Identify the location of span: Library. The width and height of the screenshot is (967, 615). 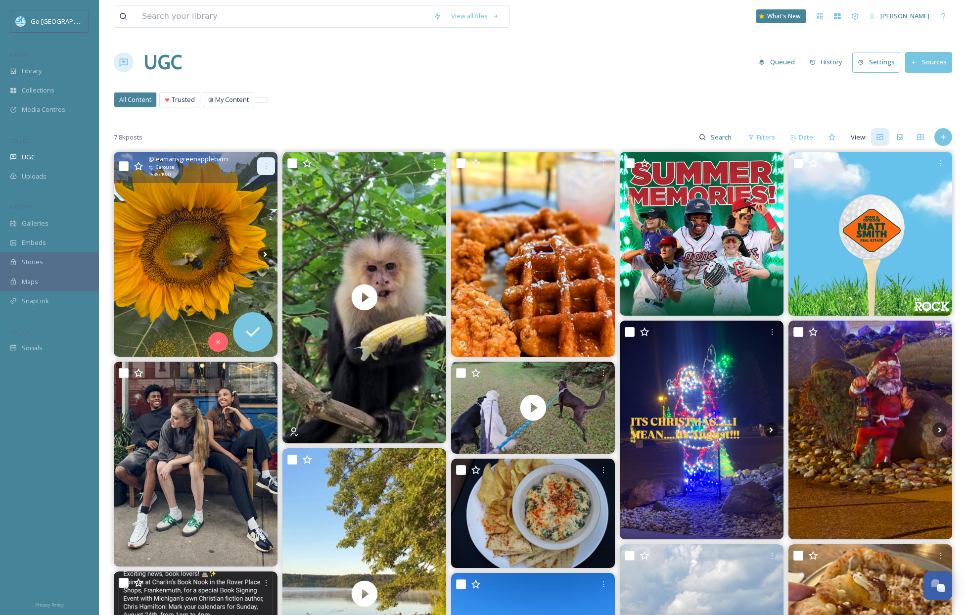
(32, 71).